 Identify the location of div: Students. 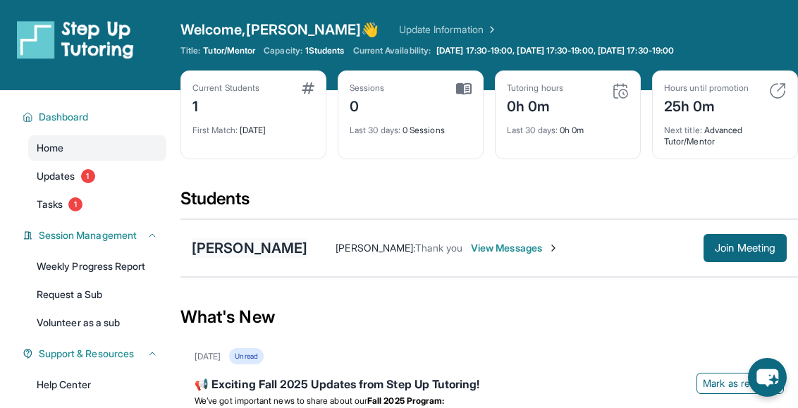
(489, 203).